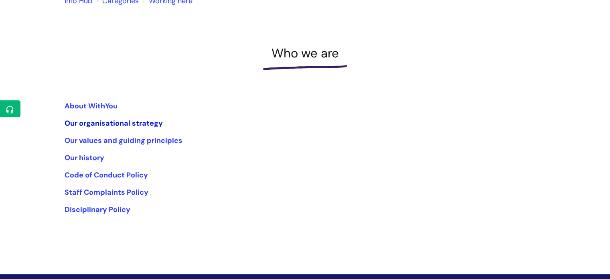 The height and width of the screenshot is (279, 610). I want to click on a: Code of Conduct Policy, so click(106, 175).